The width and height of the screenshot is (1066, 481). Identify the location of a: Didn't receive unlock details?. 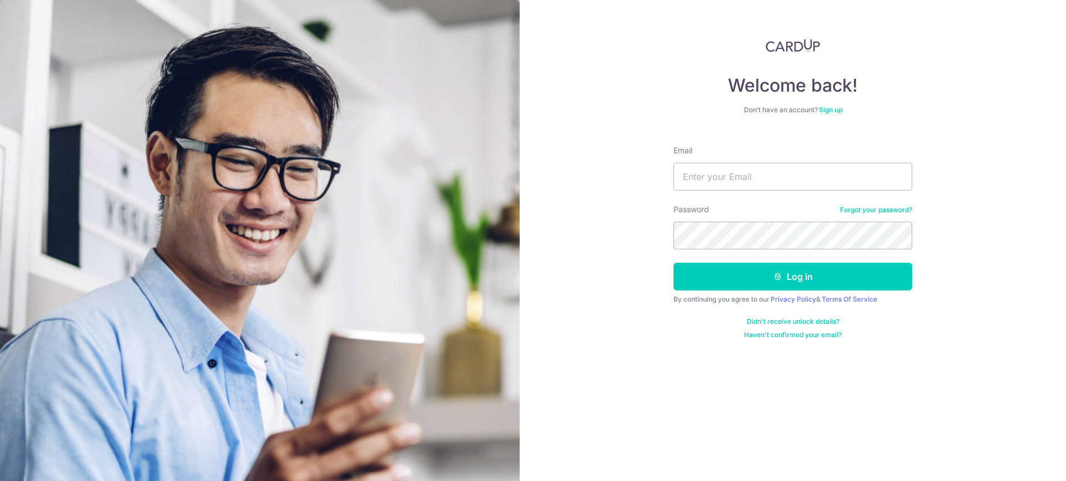
(793, 321).